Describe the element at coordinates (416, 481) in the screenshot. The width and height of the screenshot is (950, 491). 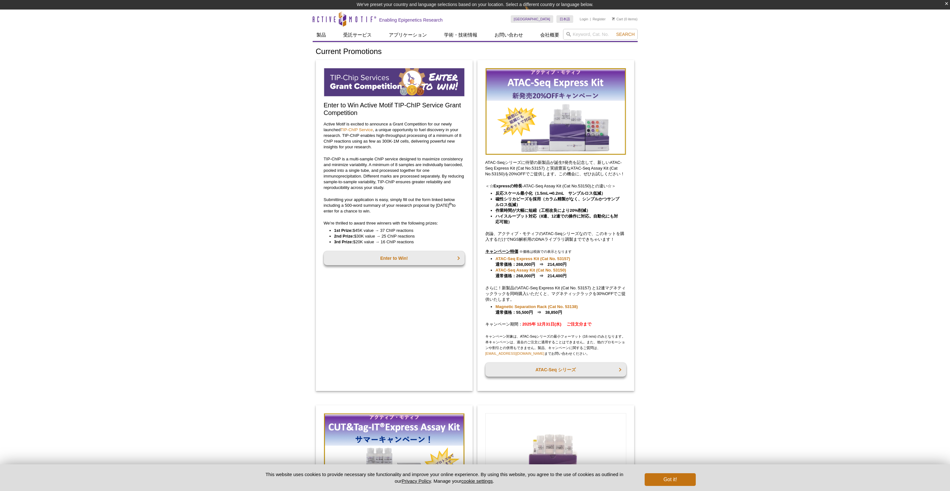
I see `a: Privacy Policy` at that location.